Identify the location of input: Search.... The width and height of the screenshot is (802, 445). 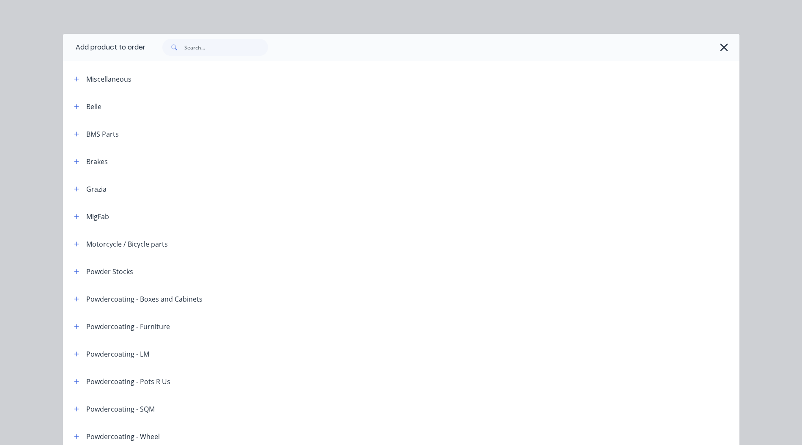
(226, 47).